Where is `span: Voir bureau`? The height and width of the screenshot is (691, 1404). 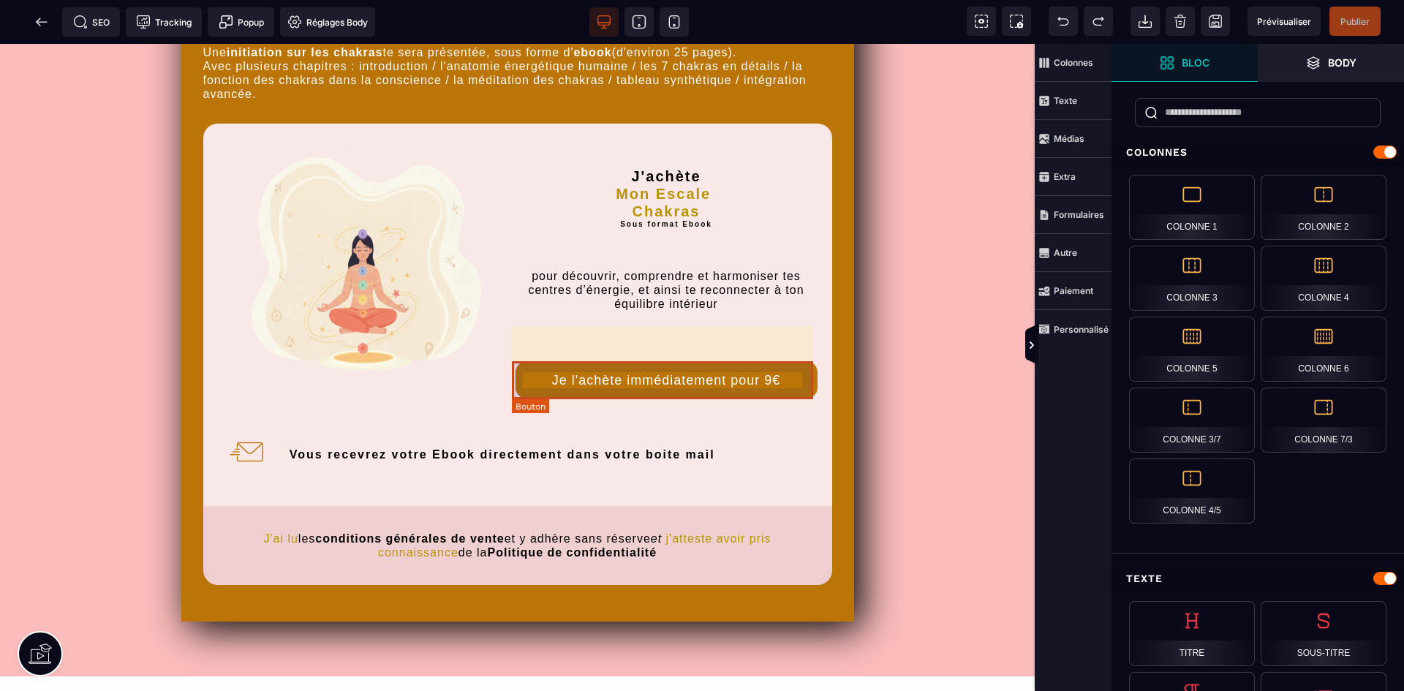 span: Voir bureau is located at coordinates (604, 22).